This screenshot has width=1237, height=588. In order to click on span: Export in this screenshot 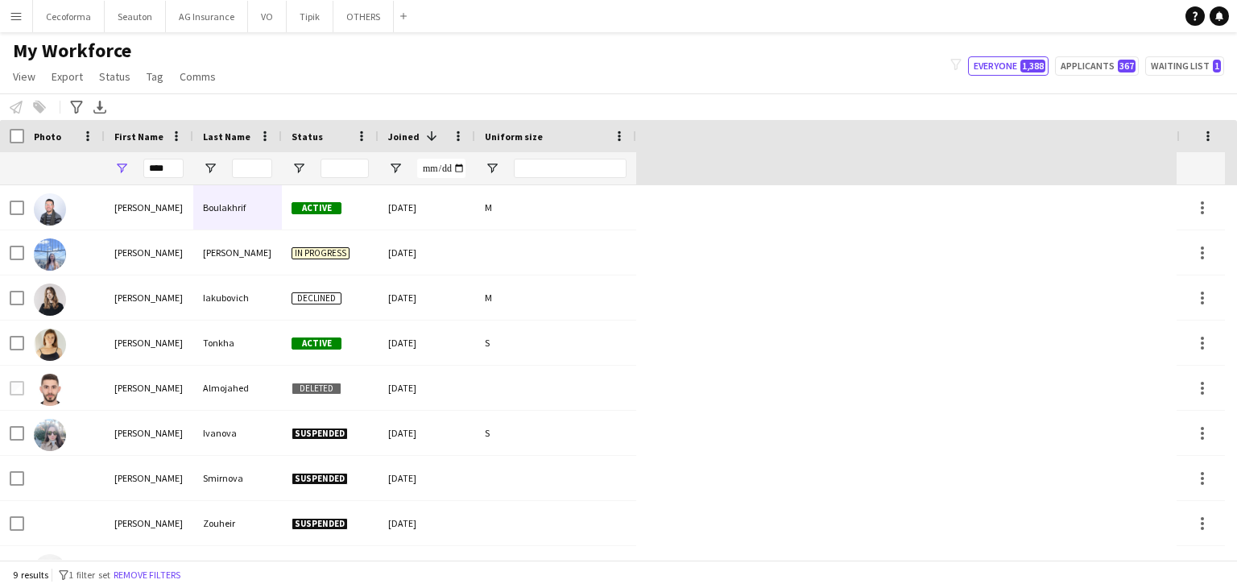, I will do `click(67, 76)`.